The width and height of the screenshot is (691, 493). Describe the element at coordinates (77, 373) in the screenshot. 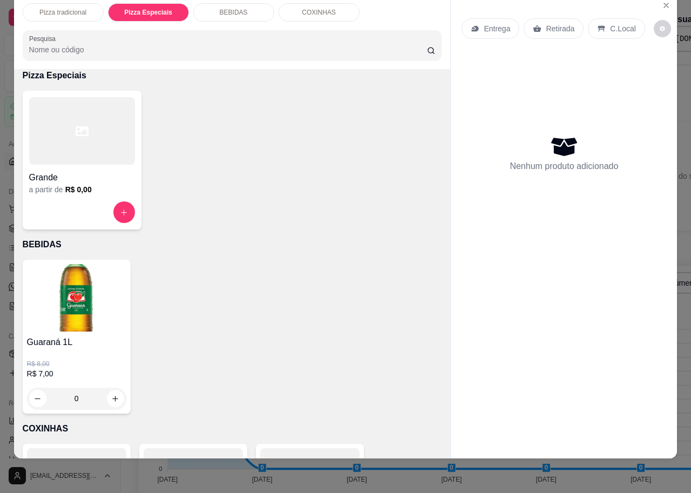

I see `p: R$ 7,00` at that location.